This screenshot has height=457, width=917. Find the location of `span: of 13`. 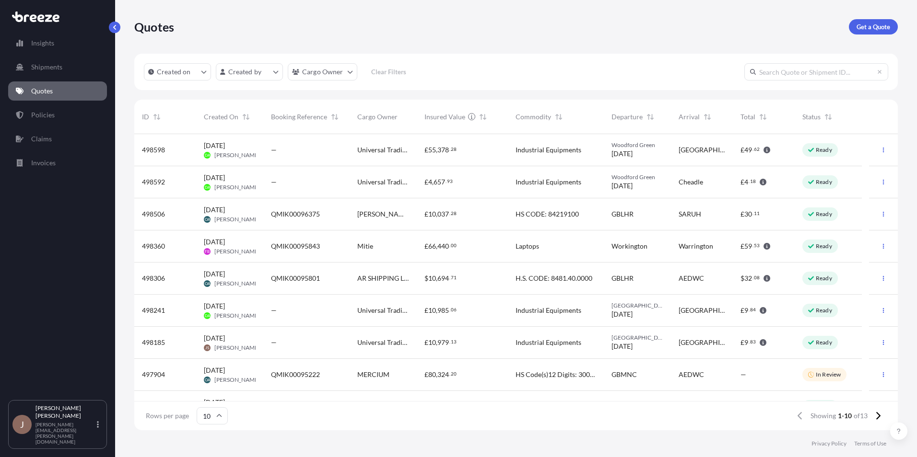

span: of 13 is located at coordinates (860, 416).